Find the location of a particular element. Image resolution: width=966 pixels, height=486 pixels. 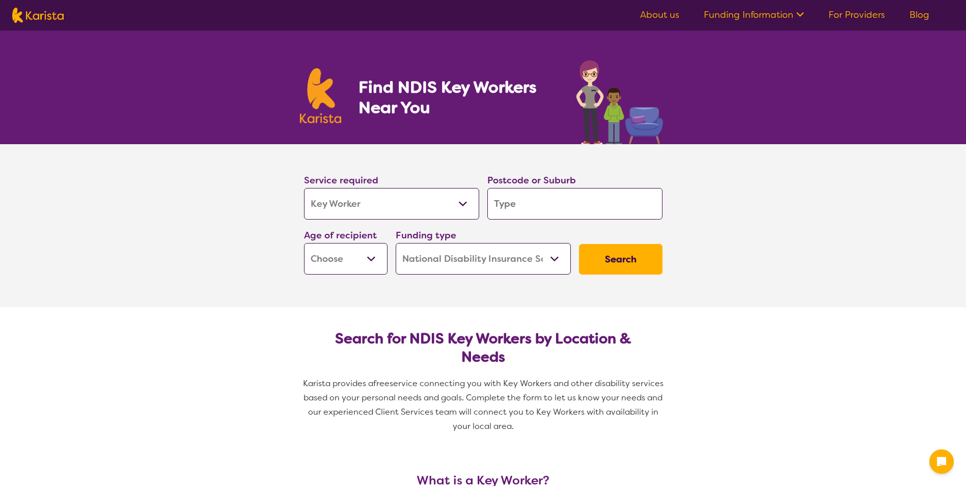

h1: Find NDIS Key Workers Near You is located at coordinates (457, 97).